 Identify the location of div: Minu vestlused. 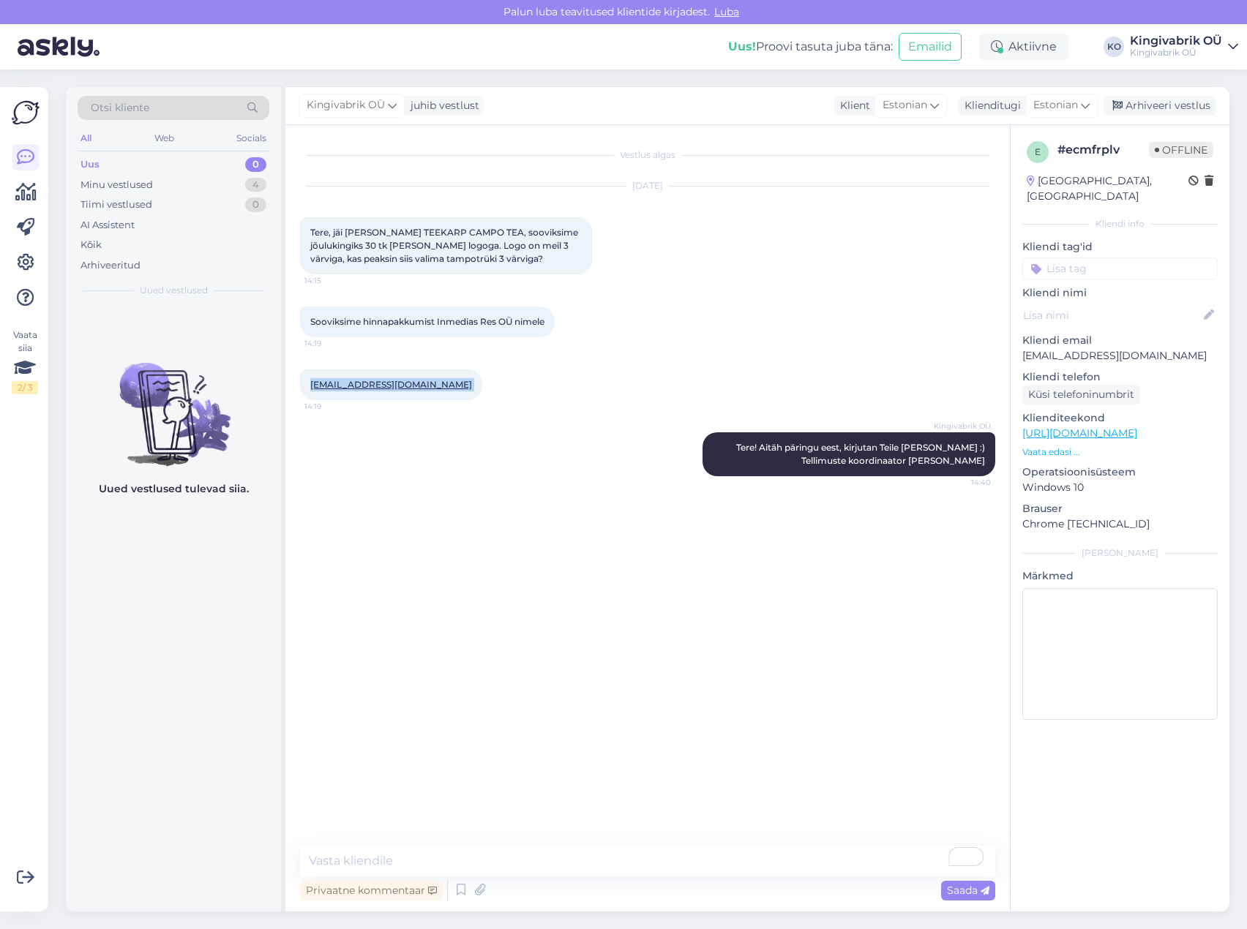
(116, 185).